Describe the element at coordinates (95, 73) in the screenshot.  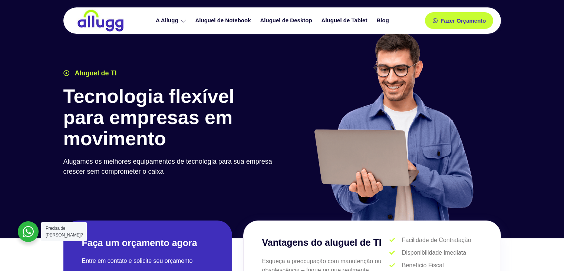
I see `span: Aluguel de TI` at that location.